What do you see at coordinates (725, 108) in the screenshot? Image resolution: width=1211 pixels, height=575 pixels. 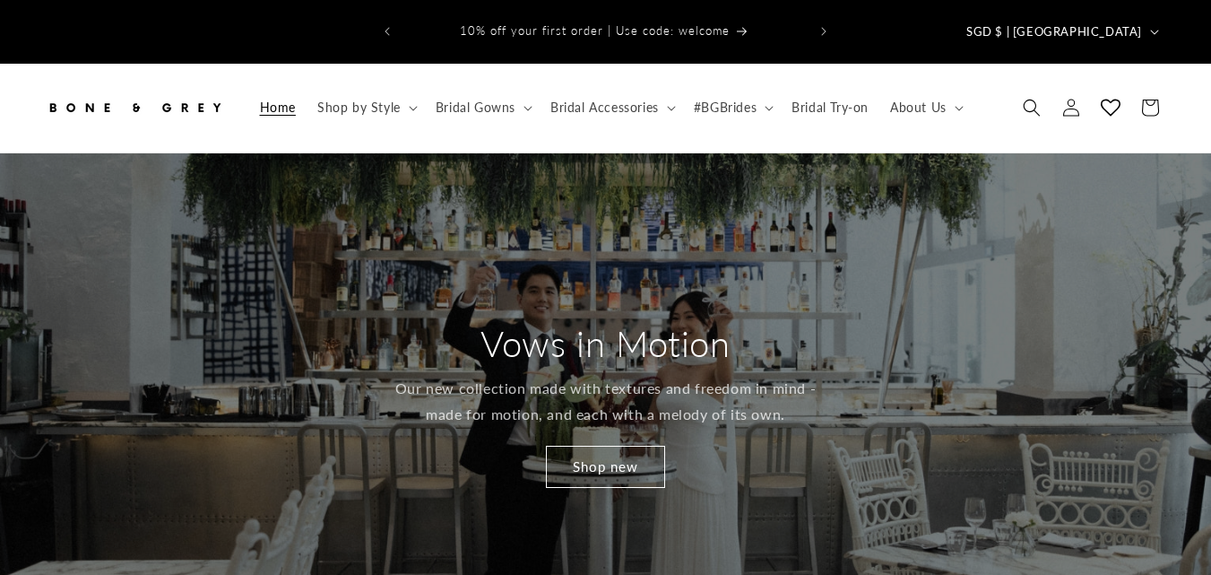 I see `span: #BGBrides` at bounding box center [725, 108].